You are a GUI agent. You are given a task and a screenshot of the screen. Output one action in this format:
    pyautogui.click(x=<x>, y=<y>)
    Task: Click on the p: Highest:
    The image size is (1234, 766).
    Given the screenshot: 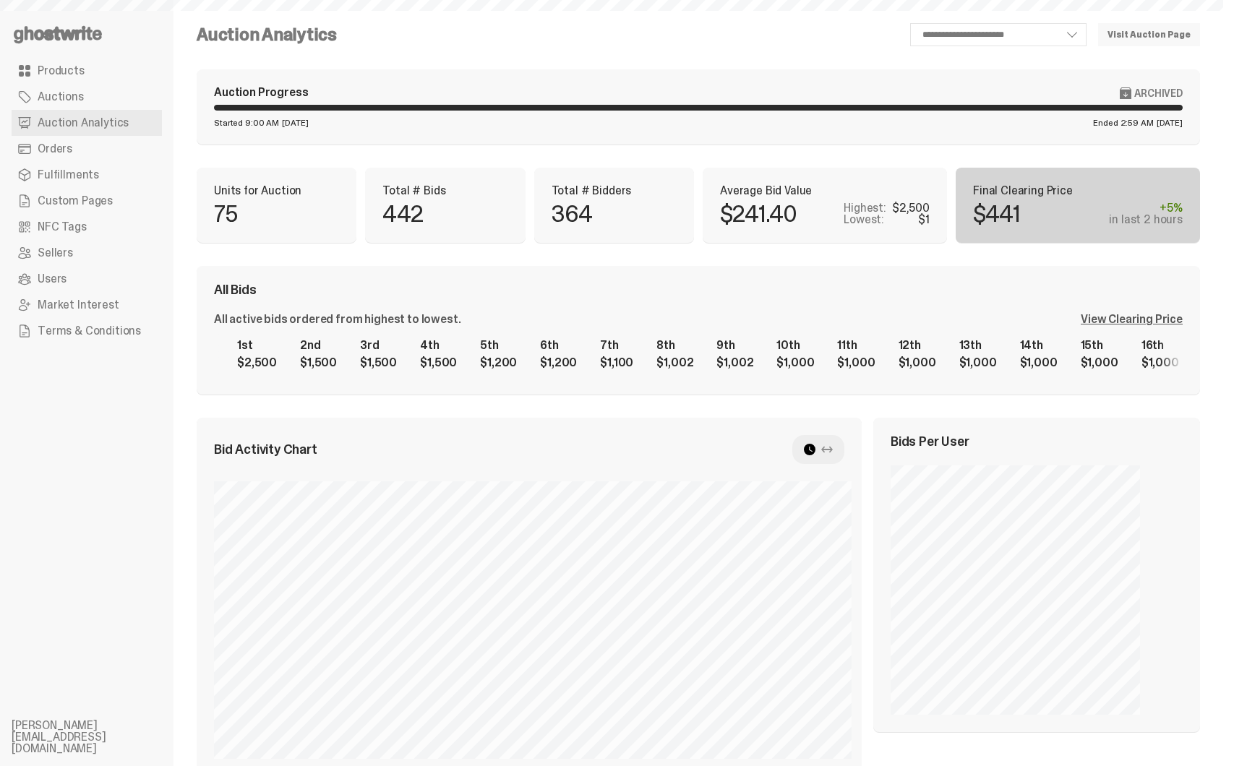 What is the action you would take?
    pyautogui.click(x=864, y=208)
    